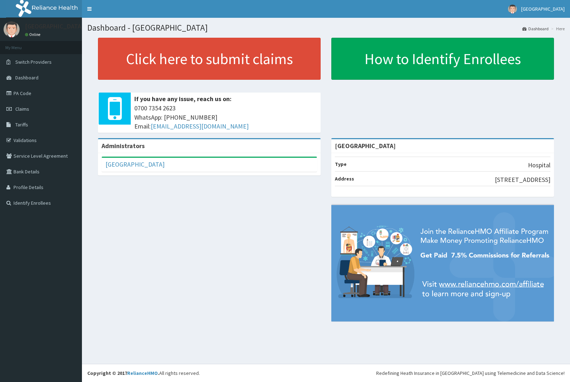  What do you see at coordinates (22, 125) in the screenshot?
I see `span: Tariffs` at bounding box center [22, 125].